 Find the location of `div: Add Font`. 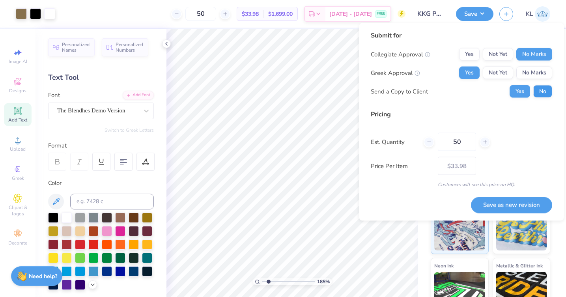

div: Add Font is located at coordinates (138, 95).